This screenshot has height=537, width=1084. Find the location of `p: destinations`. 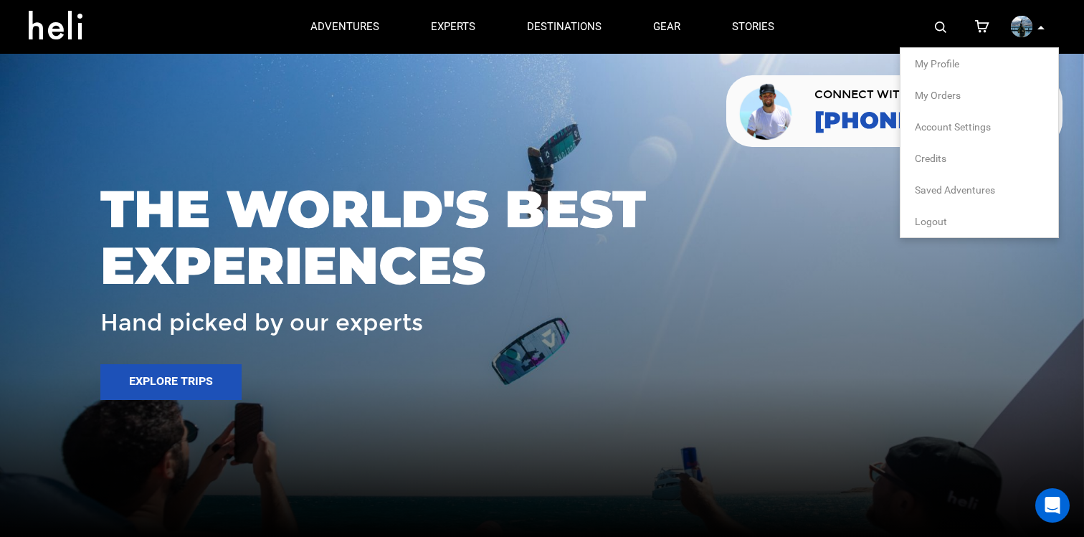

p: destinations is located at coordinates (564, 27).